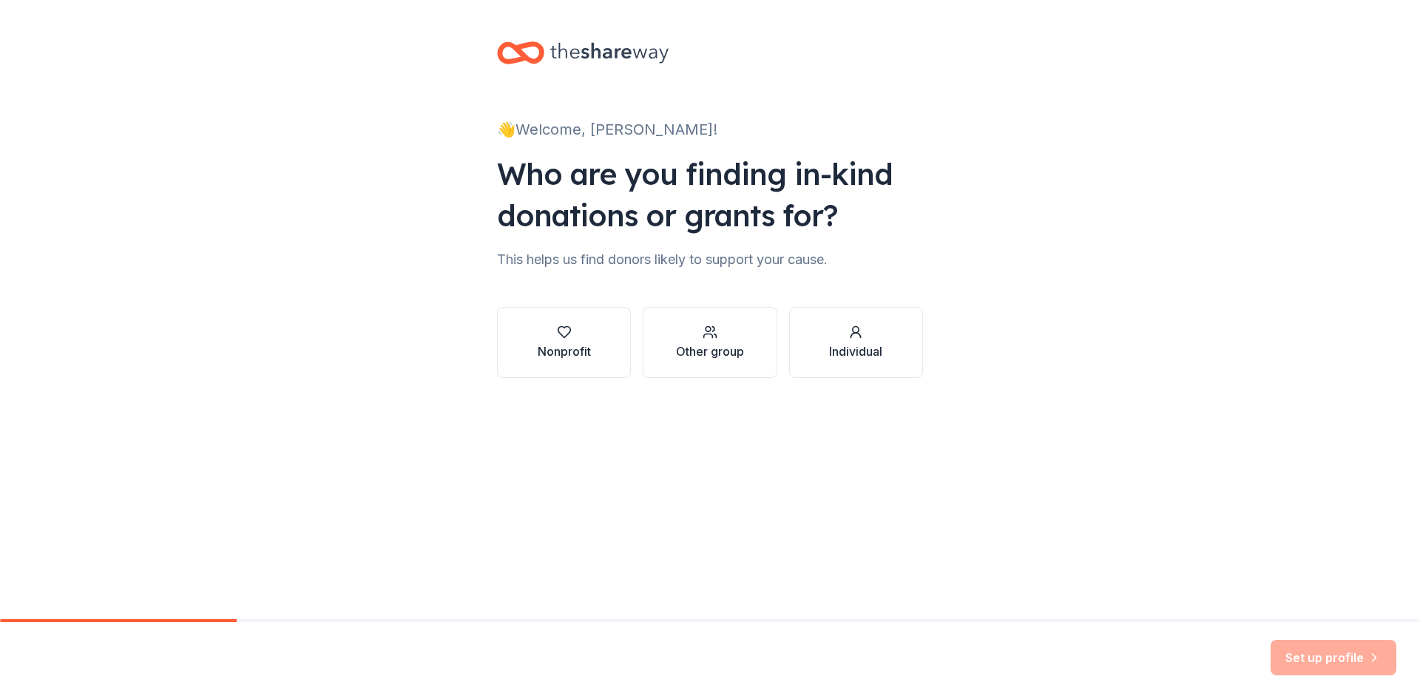 The width and height of the screenshot is (1420, 699). What do you see at coordinates (710, 195) in the screenshot?
I see `div: Who are you finding in-kind donations or grants for?` at bounding box center [710, 195].